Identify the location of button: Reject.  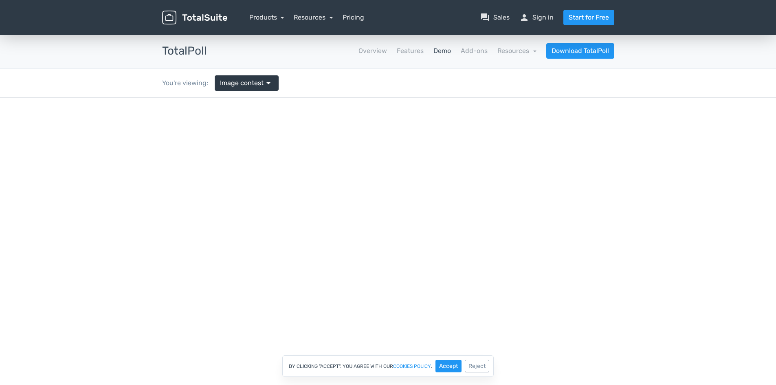
(477, 366).